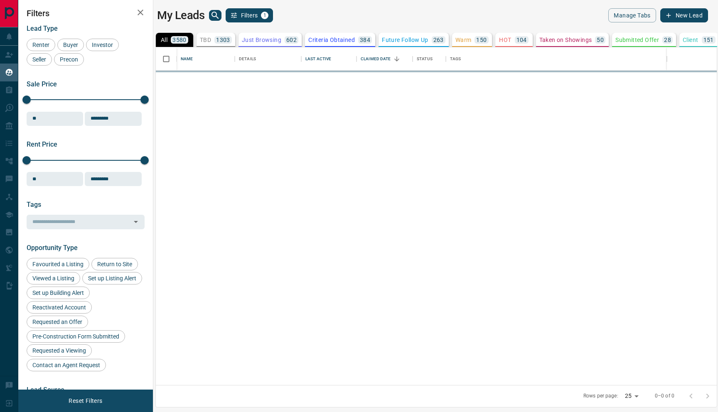 The width and height of the screenshot is (718, 412). Describe the element at coordinates (332, 40) in the screenshot. I see `p: Criteria Obtained` at that location.